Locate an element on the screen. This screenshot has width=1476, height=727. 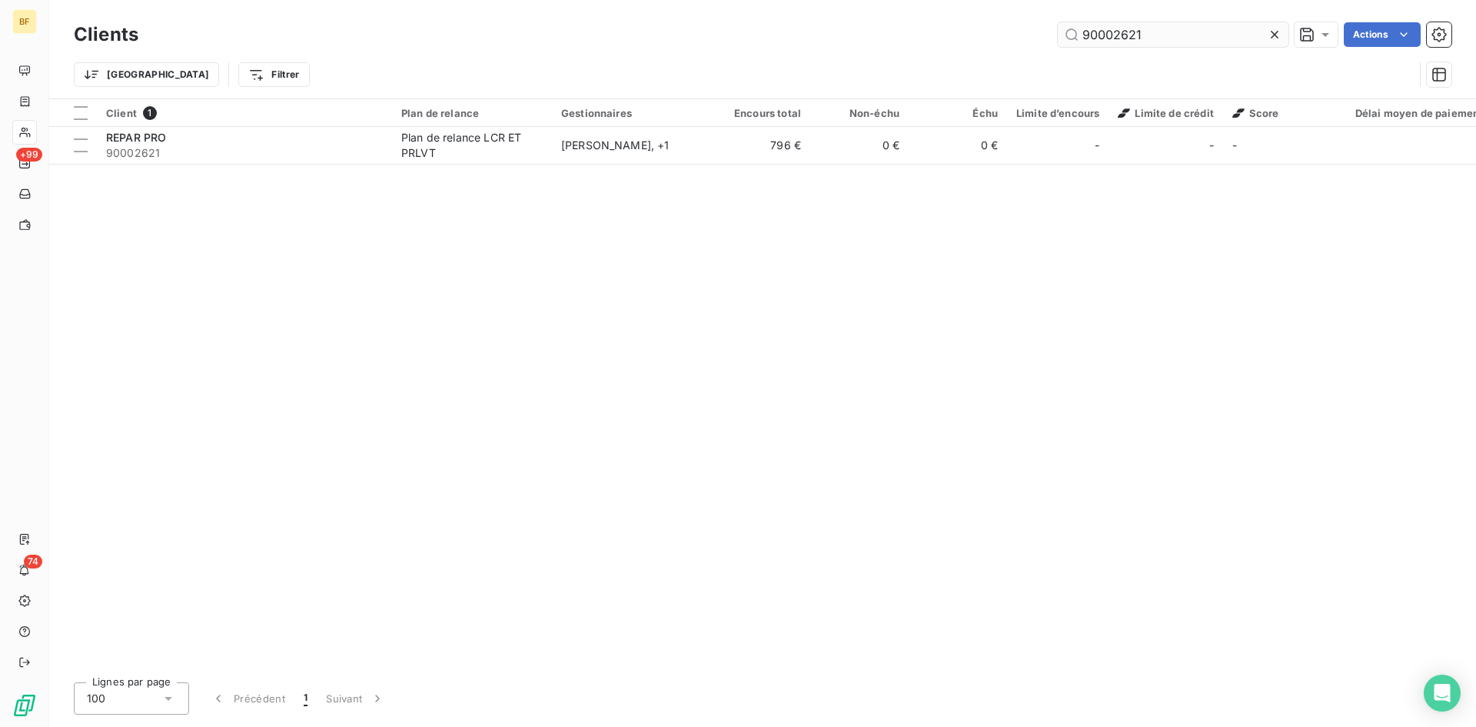
input: Rechercher is located at coordinates (1173, 35).